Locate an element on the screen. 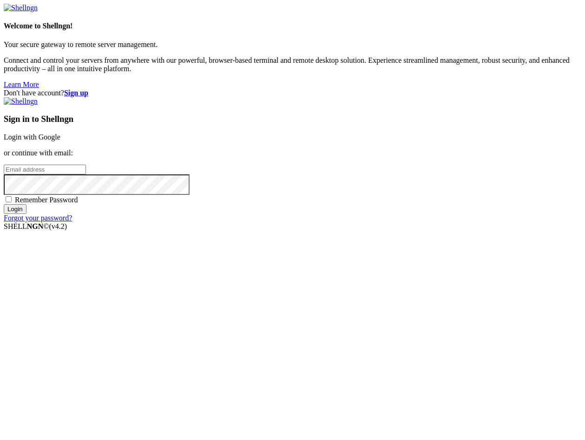 The image size is (585, 440). p: Your secure gateway to remote server management. is located at coordinates (292, 45).